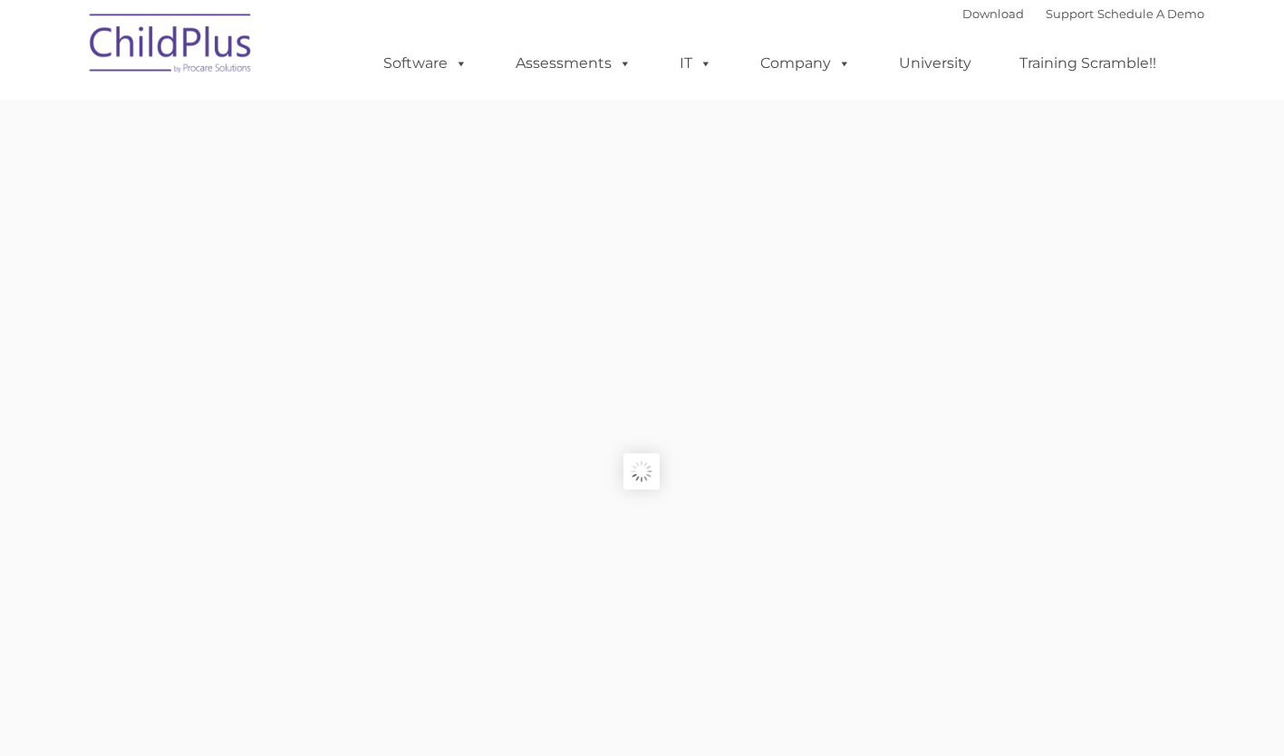  Describe the element at coordinates (574, 63) in the screenshot. I see `a: Assessments` at that location.